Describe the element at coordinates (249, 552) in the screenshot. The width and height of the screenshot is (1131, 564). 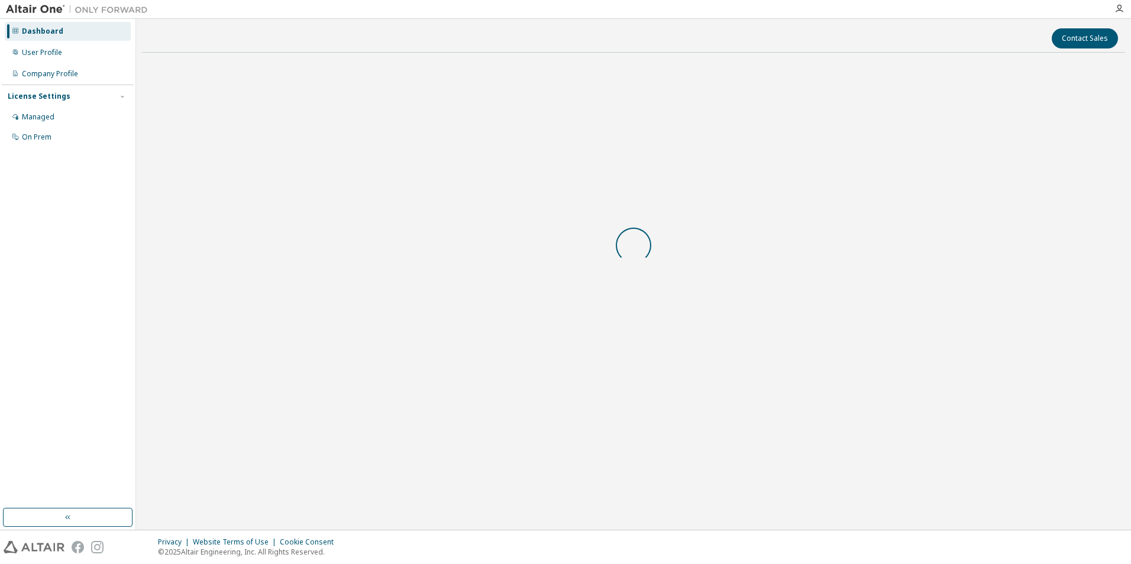
I see `p: © 2025 Altair Engineering, Inc. All Rights Reserved.` at that location.